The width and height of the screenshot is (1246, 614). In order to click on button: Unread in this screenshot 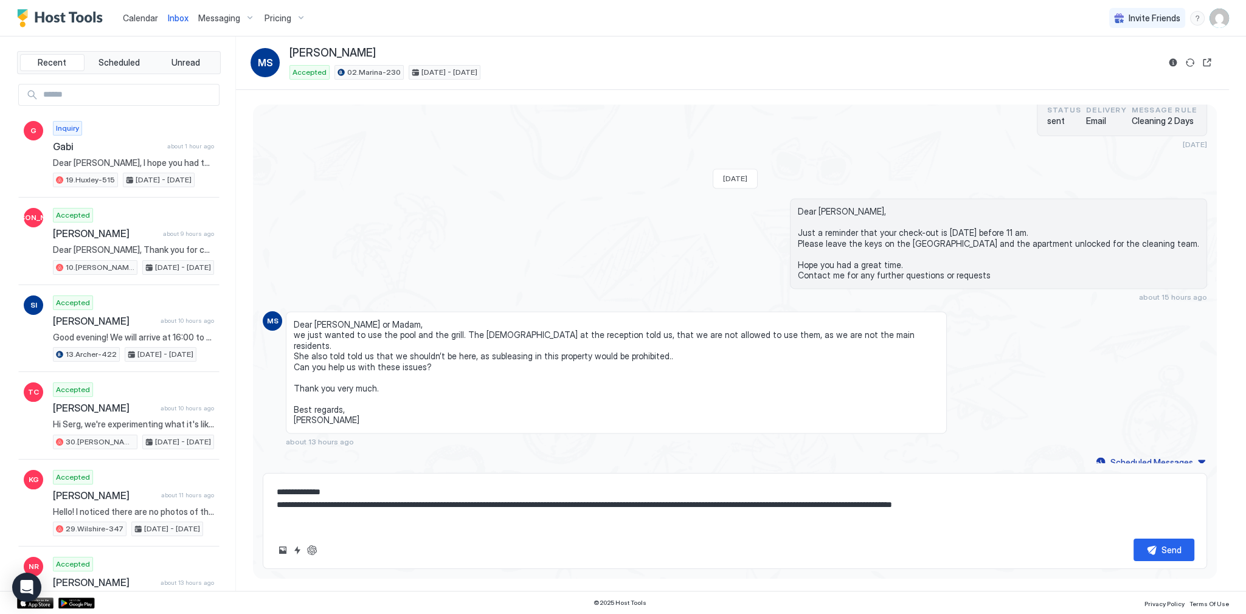, I will do `click(186, 63)`.